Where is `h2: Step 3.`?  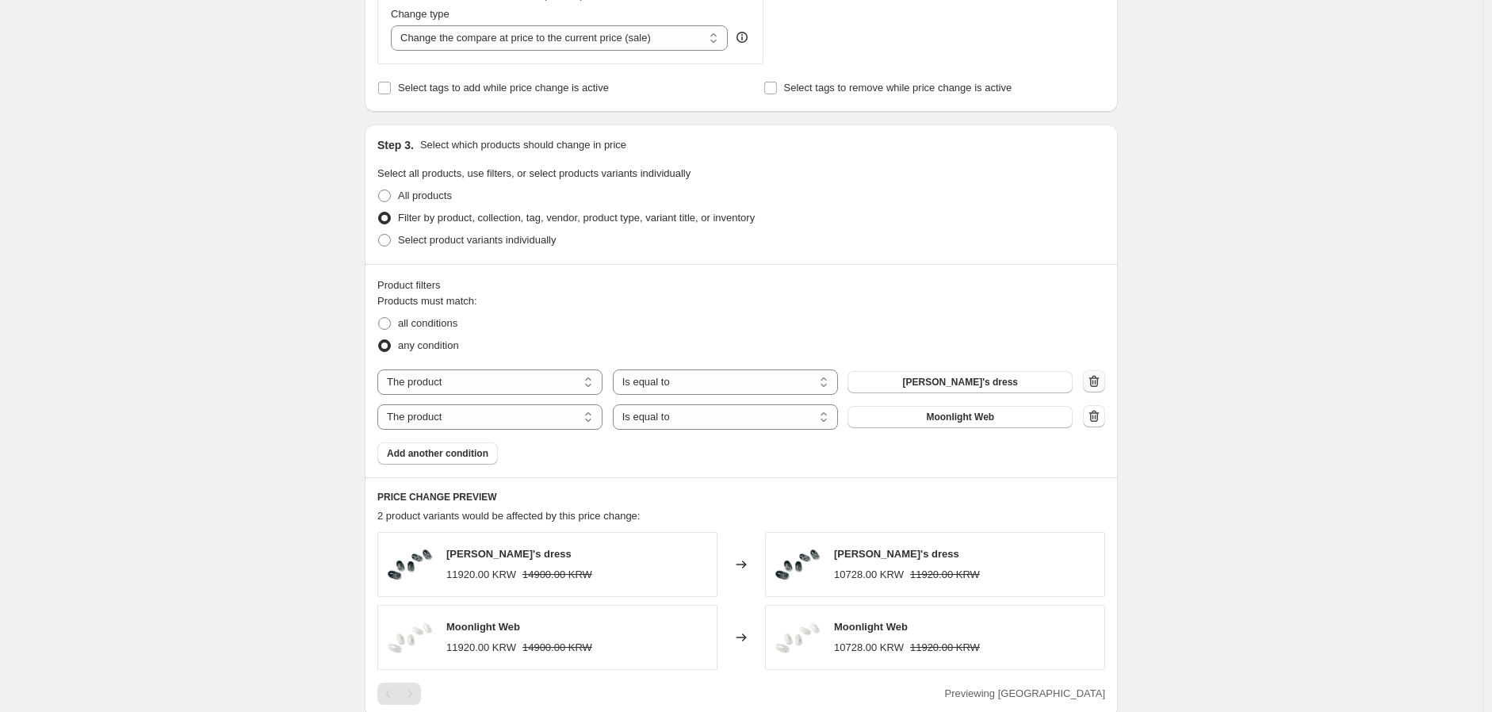 h2: Step 3. is located at coordinates (395, 145).